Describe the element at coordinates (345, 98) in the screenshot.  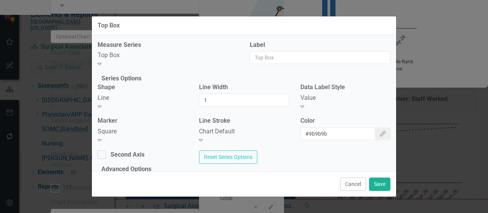
I see `div: Value` at that location.